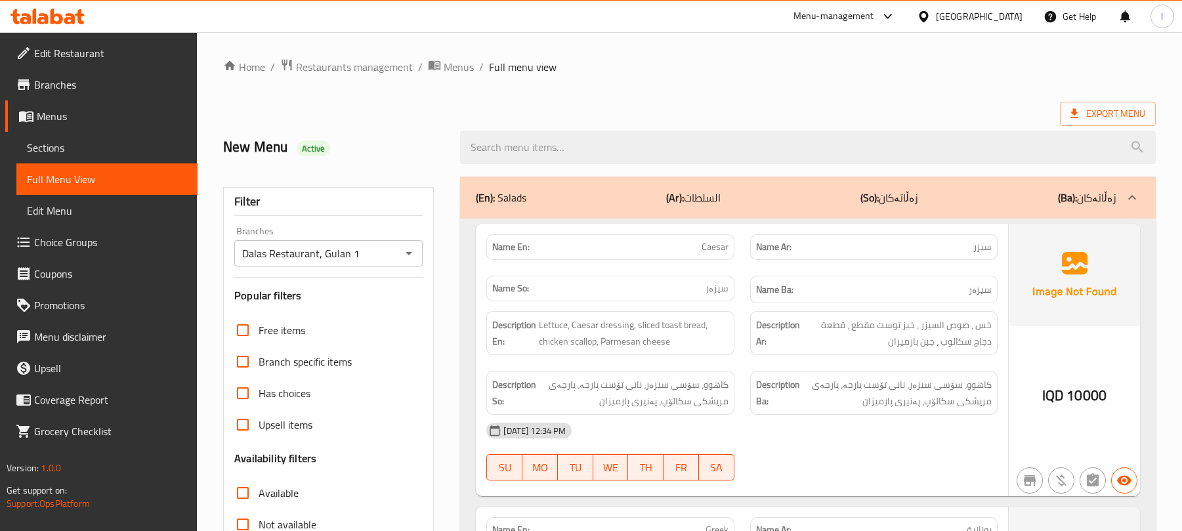  Describe the element at coordinates (101, 85) in the screenshot. I see `a: Branches` at that location.